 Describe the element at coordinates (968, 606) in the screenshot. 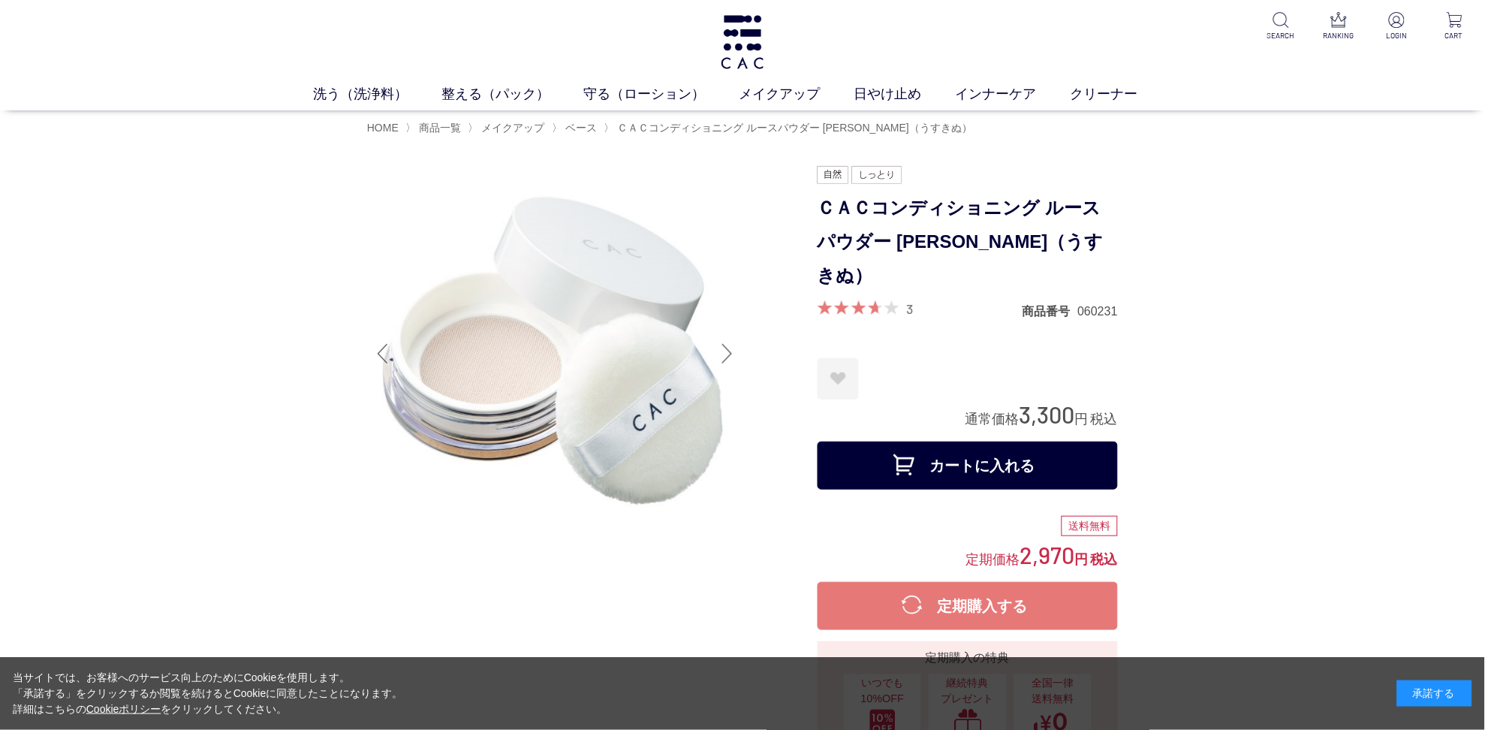

I see `button: 定期購入する` at that location.